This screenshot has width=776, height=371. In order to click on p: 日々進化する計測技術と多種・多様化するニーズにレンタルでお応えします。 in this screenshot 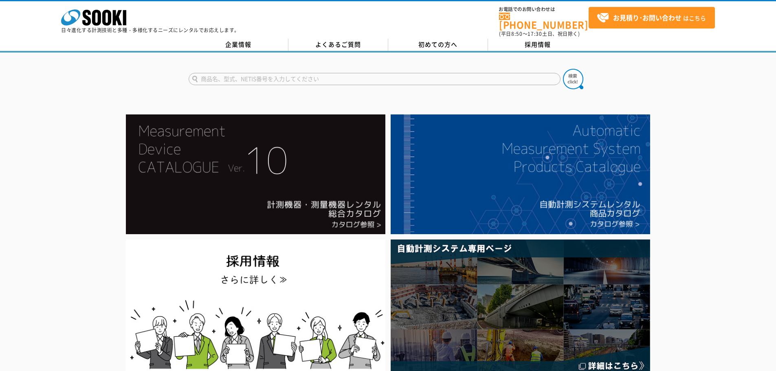, I will do `click(150, 30)`.